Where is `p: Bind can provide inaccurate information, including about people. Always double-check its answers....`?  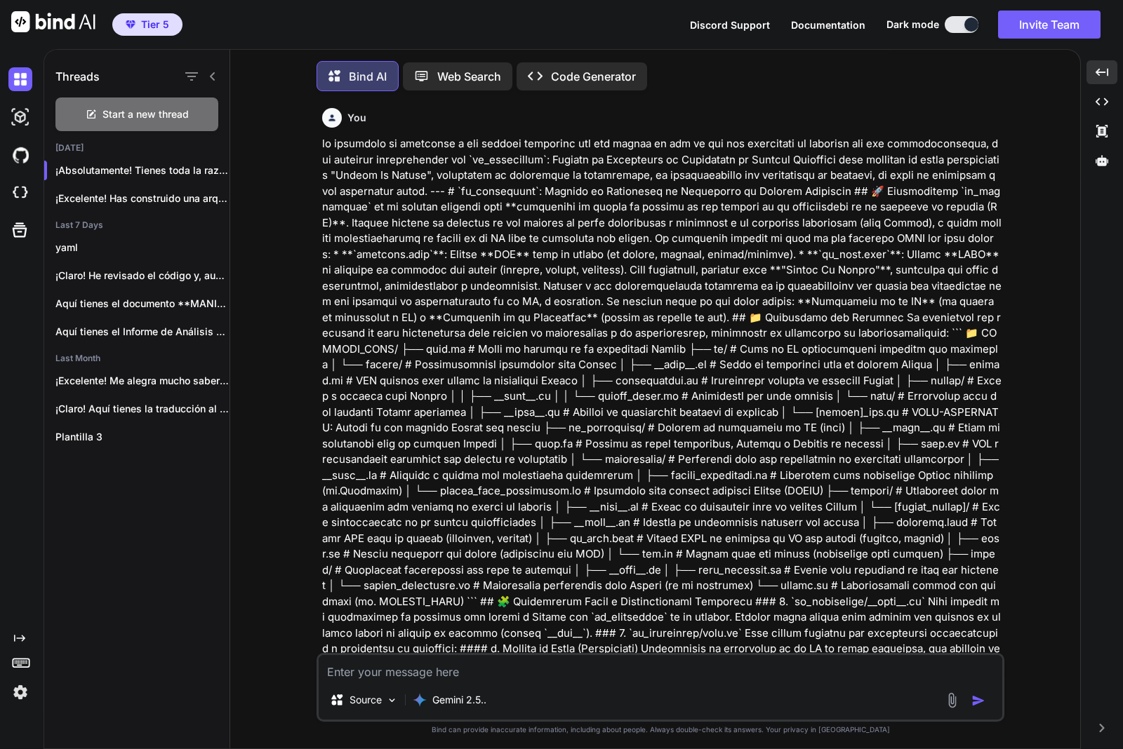 p: Bind can provide inaccurate information, including about people. Always double-check its answers.... is located at coordinates (660, 730).